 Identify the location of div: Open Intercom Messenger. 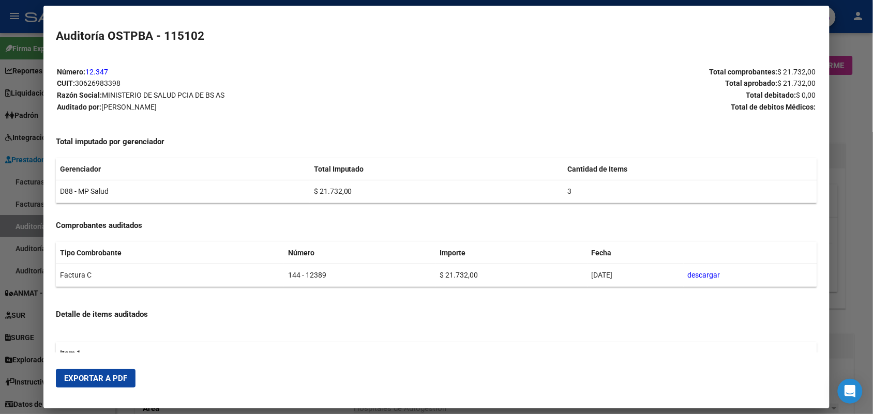
(850, 392).